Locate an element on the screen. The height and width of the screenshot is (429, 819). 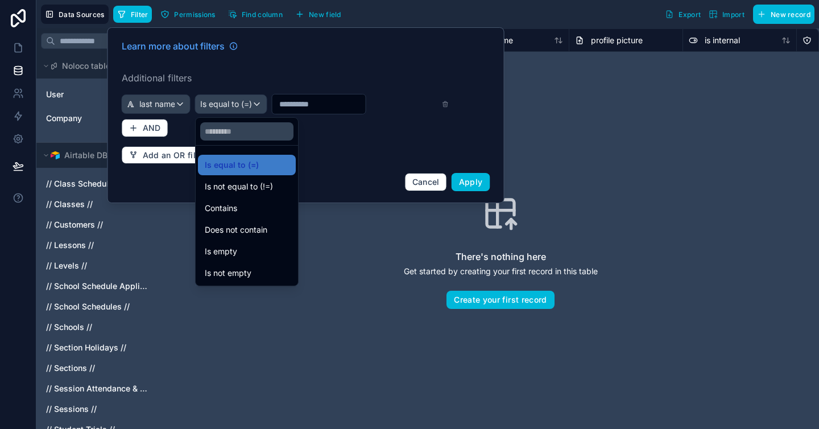
span: Is not equal to (!=) is located at coordinates (239, 186).